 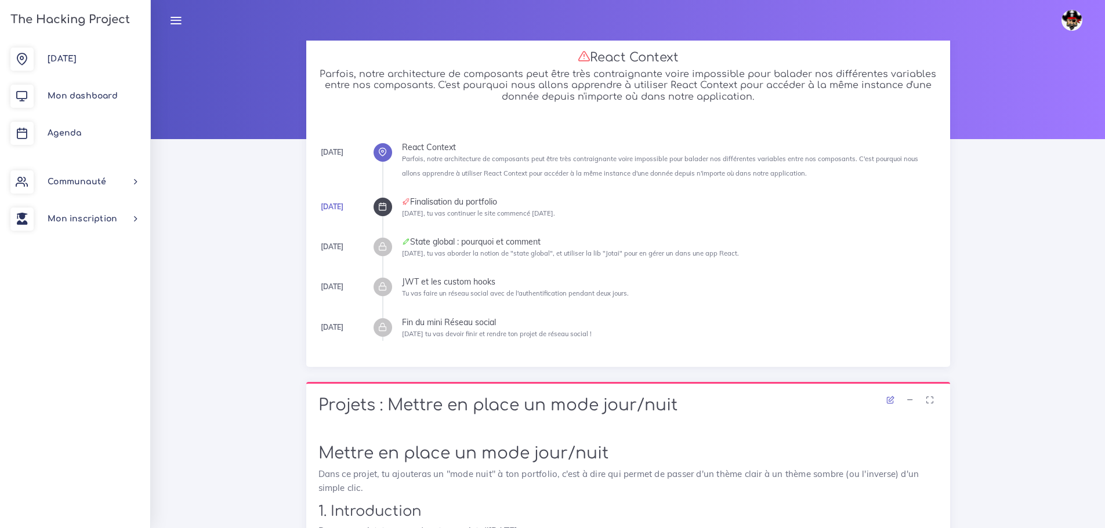 I want to click on span: Mon dashboard, so click(x=82, y=96).